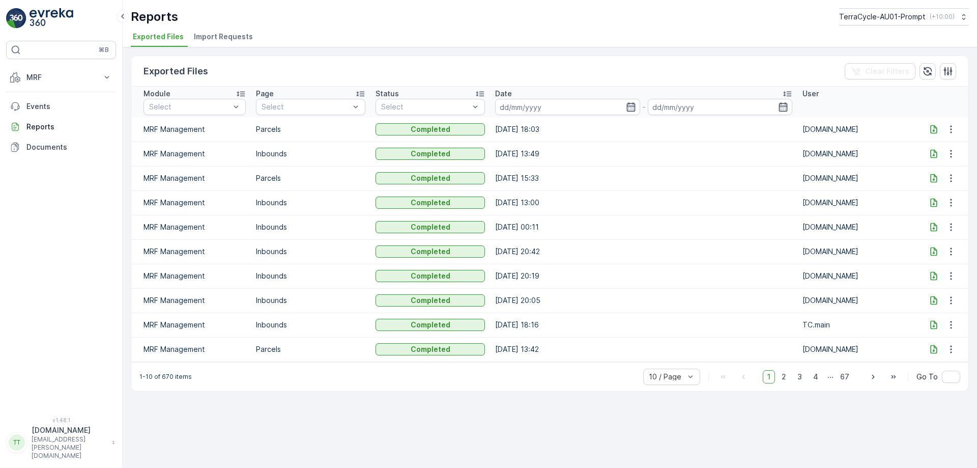  I want to click on p: Events, so click(69, 106).